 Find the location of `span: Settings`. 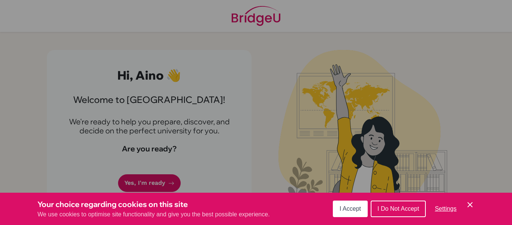

span: Settings is located at coordinates (446, 208).